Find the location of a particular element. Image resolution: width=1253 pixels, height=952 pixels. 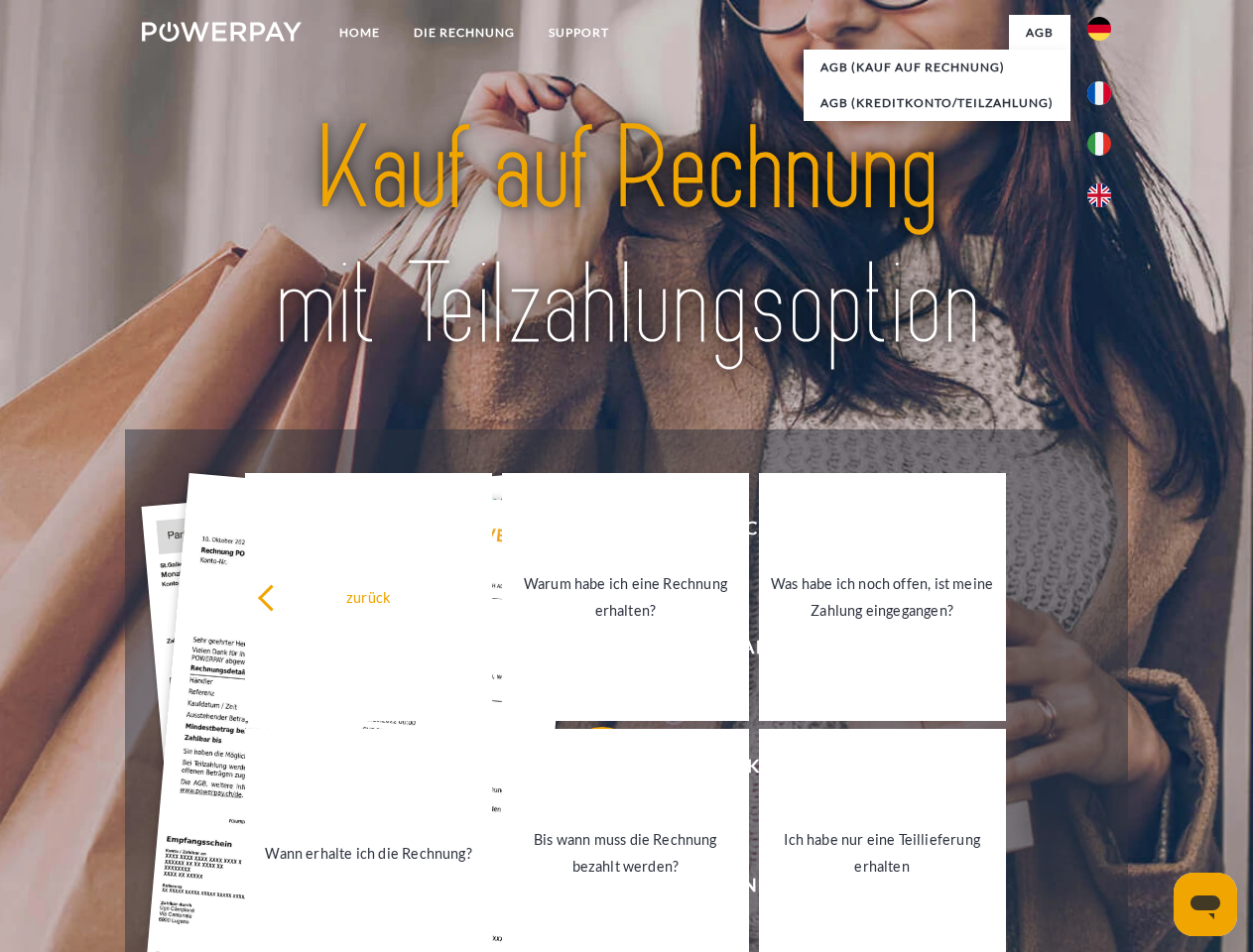

img: logo-powerpay-white.svg is located at coordinates (221, 32).